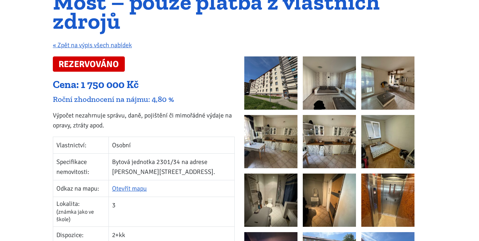 The image size is (479, 241). Describe the element at coordinates (81, 145) in the screenshot. I see `td: Vlastnictví:` at that location.